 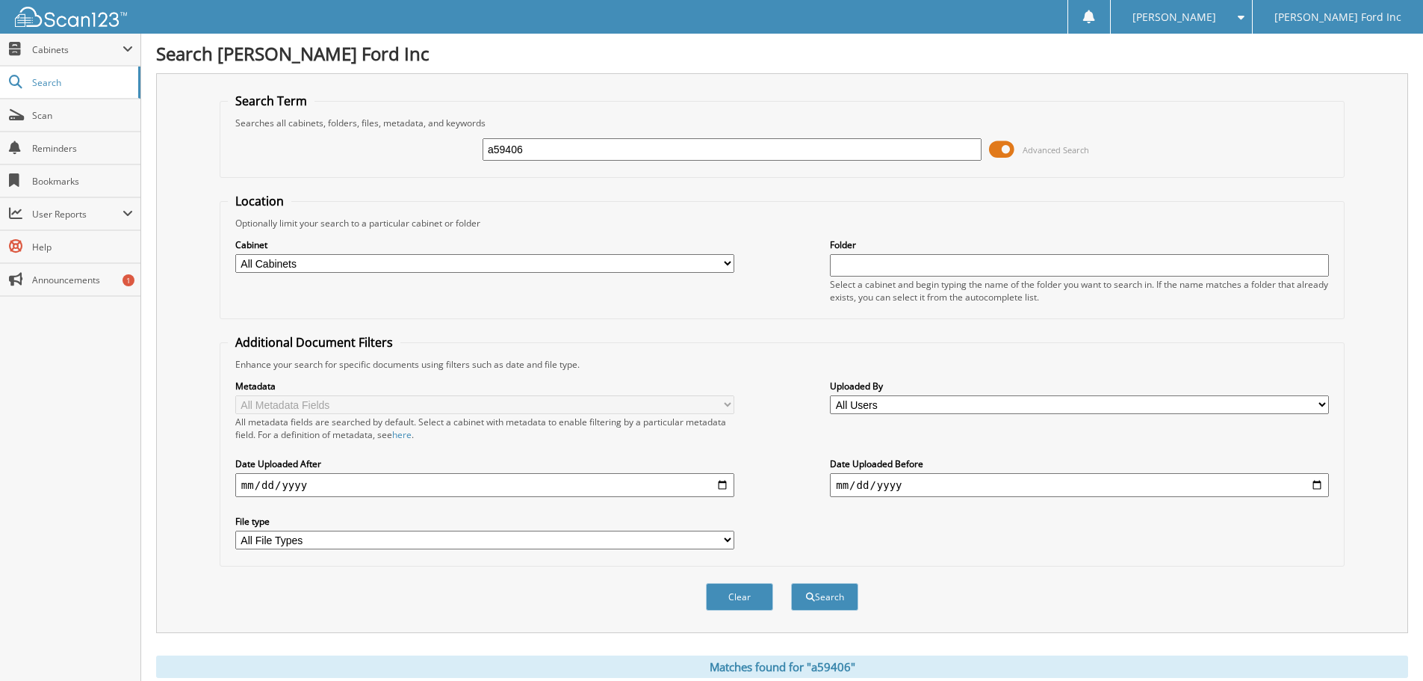 What do you see at coordinates (82, 181) in the screenshot?
I see `span: Bookmarks` at bounding box center [82, 181].